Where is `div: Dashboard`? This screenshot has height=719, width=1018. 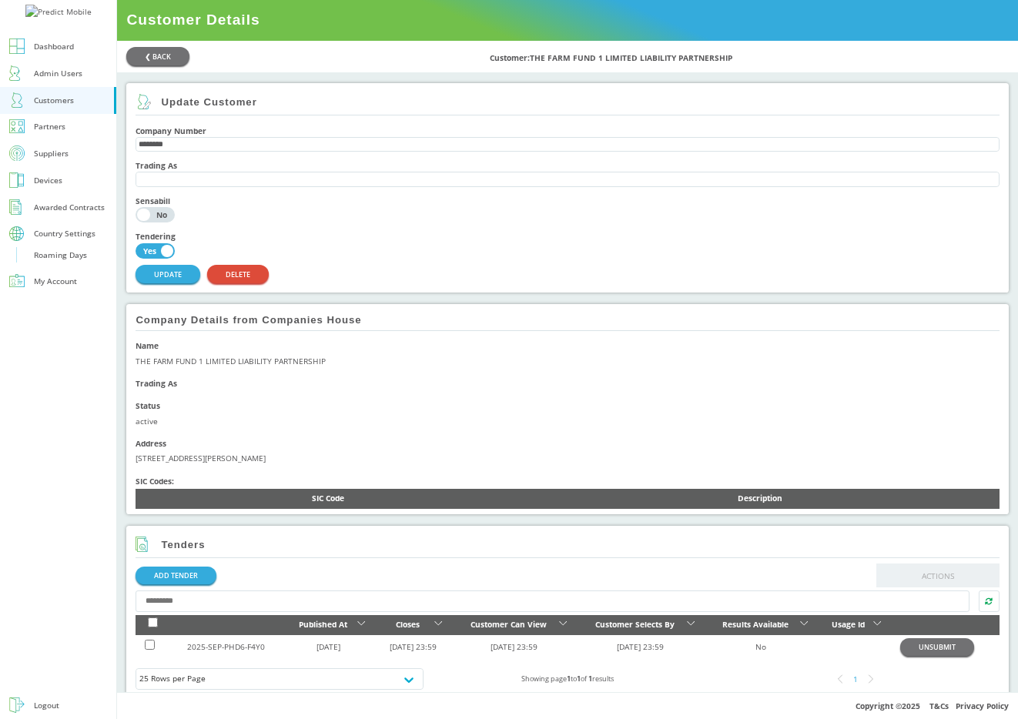
div: Dashboard is located at coordinates (54, 46).